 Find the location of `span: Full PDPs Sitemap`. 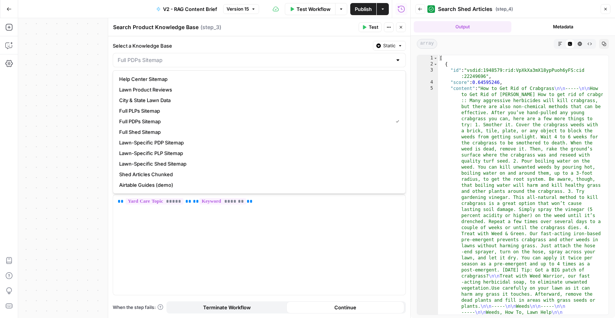

span: Full PDPs Sitemap is located at coordinates (254, 121).